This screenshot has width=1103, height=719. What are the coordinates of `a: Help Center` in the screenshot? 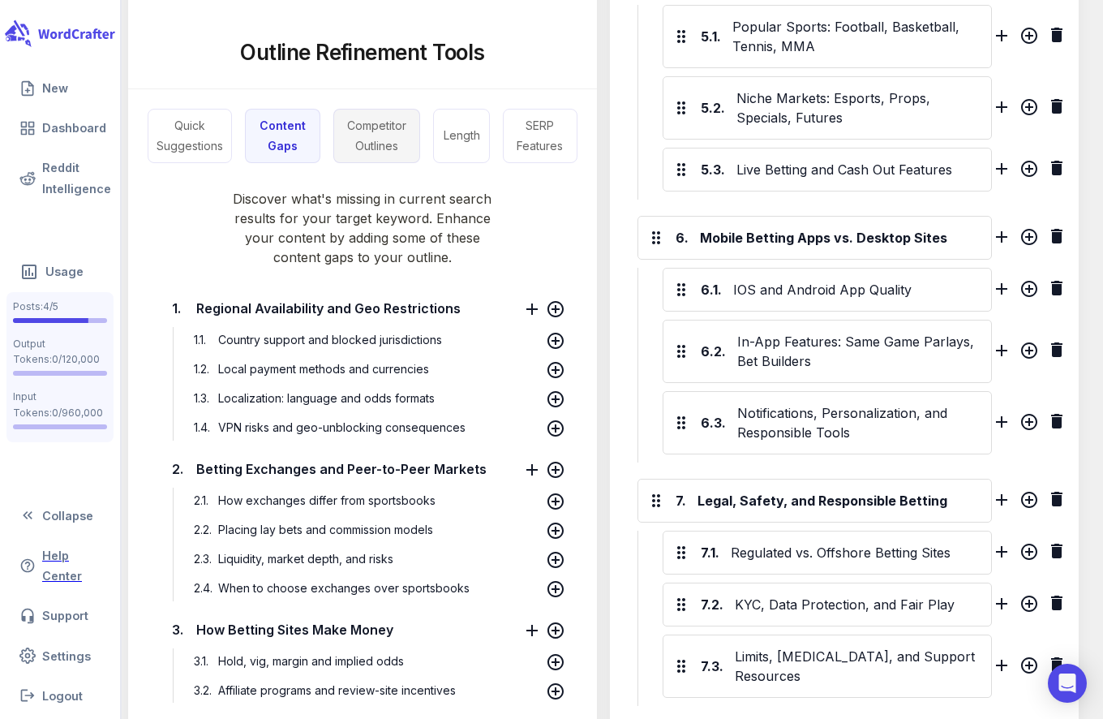 It's located at (60, 565).